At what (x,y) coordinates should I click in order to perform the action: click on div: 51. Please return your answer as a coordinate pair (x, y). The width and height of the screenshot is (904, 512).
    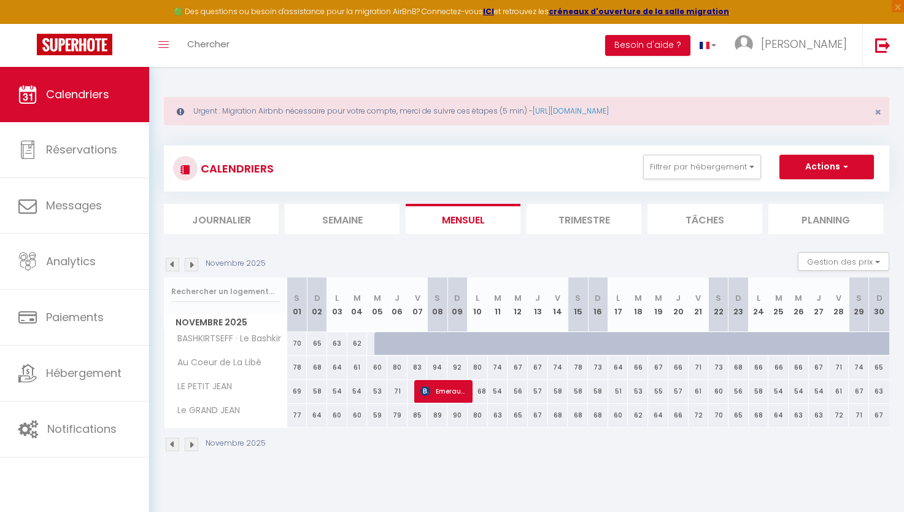
    Looking at the image, I should click on (618, 391).